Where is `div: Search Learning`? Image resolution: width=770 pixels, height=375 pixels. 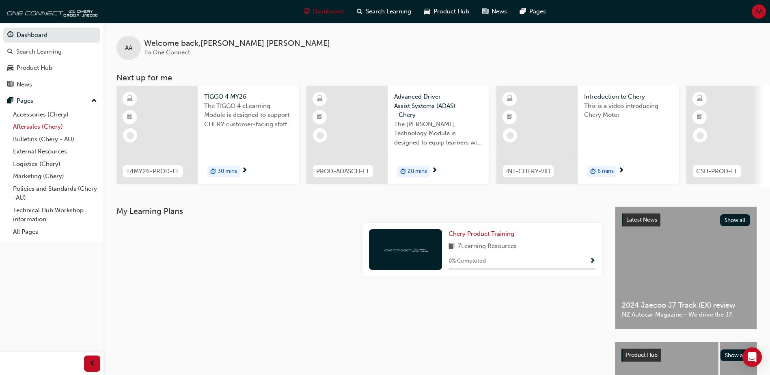
div: Search Learning is located at coordinates (39, 52).